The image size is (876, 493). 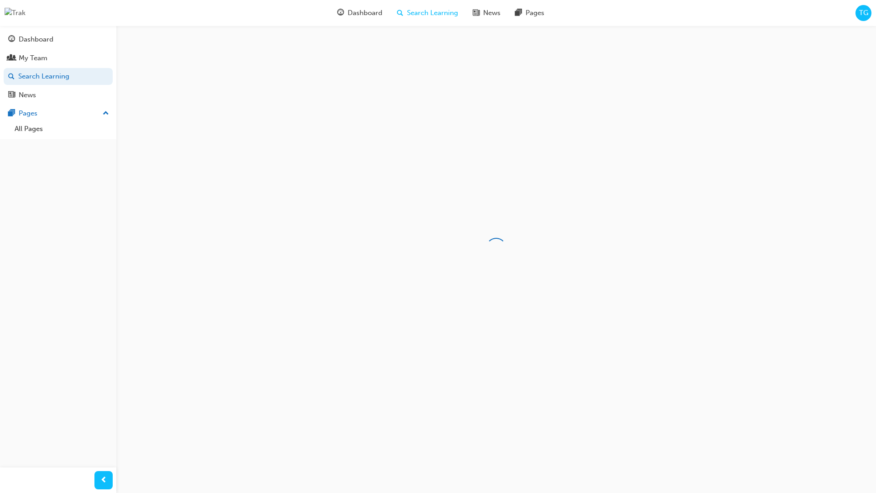 I want to click on span: Search Learning, so click(x=432, y=13).